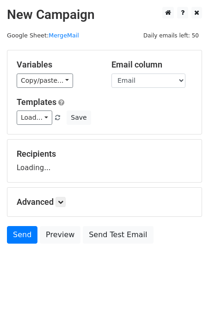 The width and height of the screenshot is (209, 331). What do you see at coordinates (43, 35) in the screenshot?
I see `small: Google Sheet:` at bounding box center [43, 35].